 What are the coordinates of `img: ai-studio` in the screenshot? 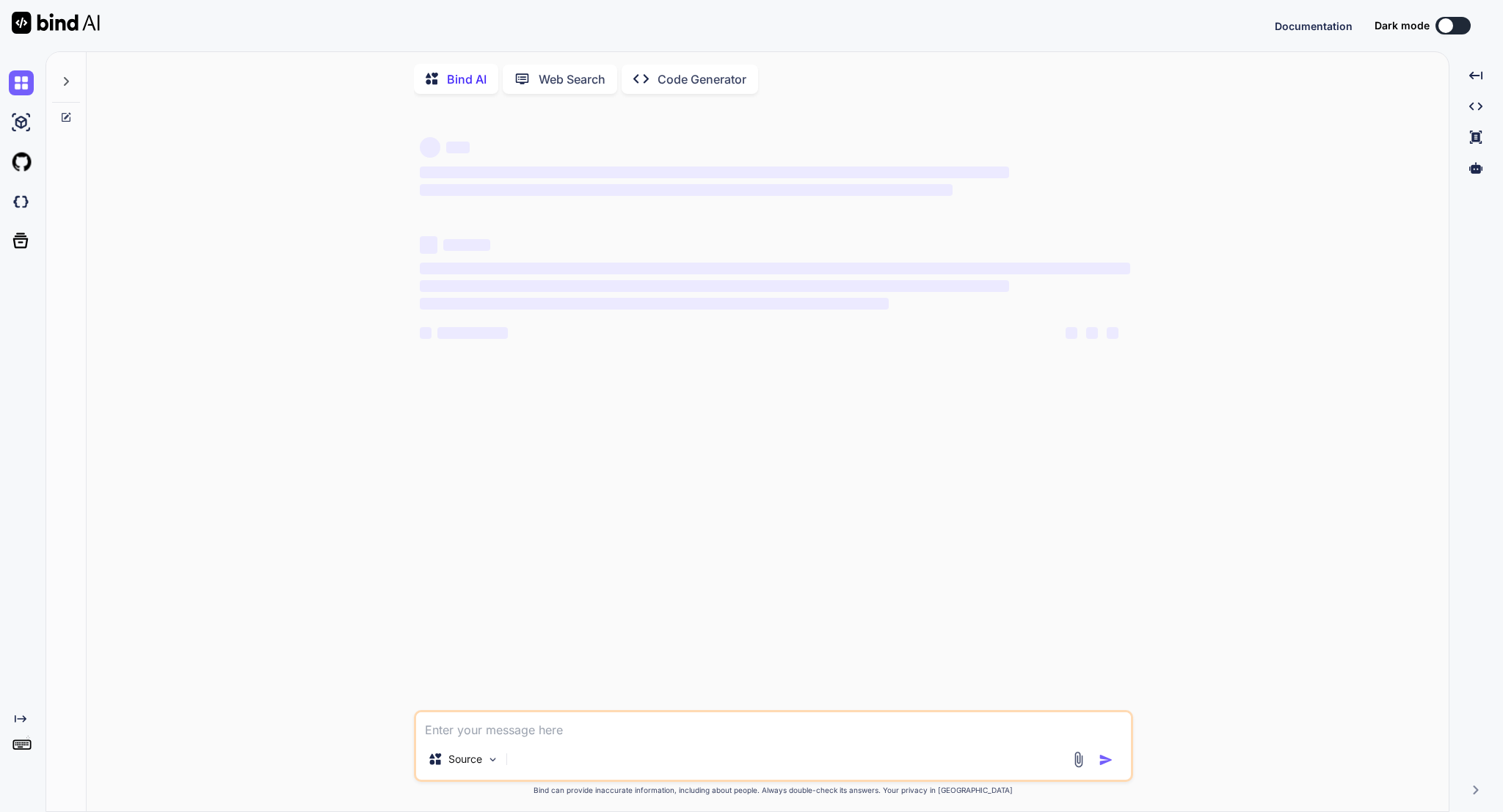 It's located at (21, 122).